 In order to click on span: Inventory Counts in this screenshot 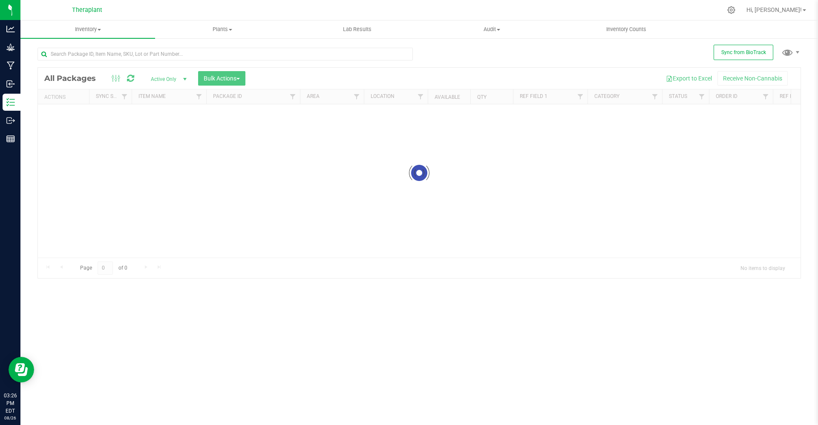, I will do `click(626, 29)`.